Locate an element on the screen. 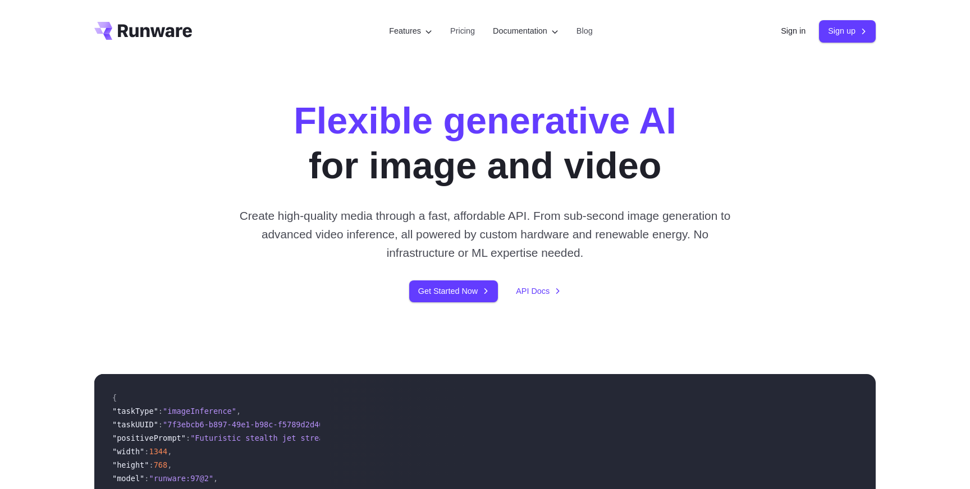 This screenshot has width=970, height=489. span: "Futuristic stealth jet streaking through a neon-lit cityscape with glowing purple exhaust" is located at coordinates (399, 438).